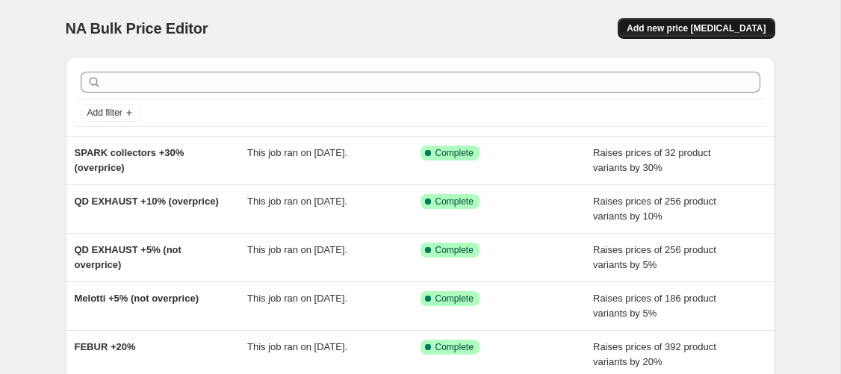  I want to click on span: FEBUR +20%, so click(105, 346).